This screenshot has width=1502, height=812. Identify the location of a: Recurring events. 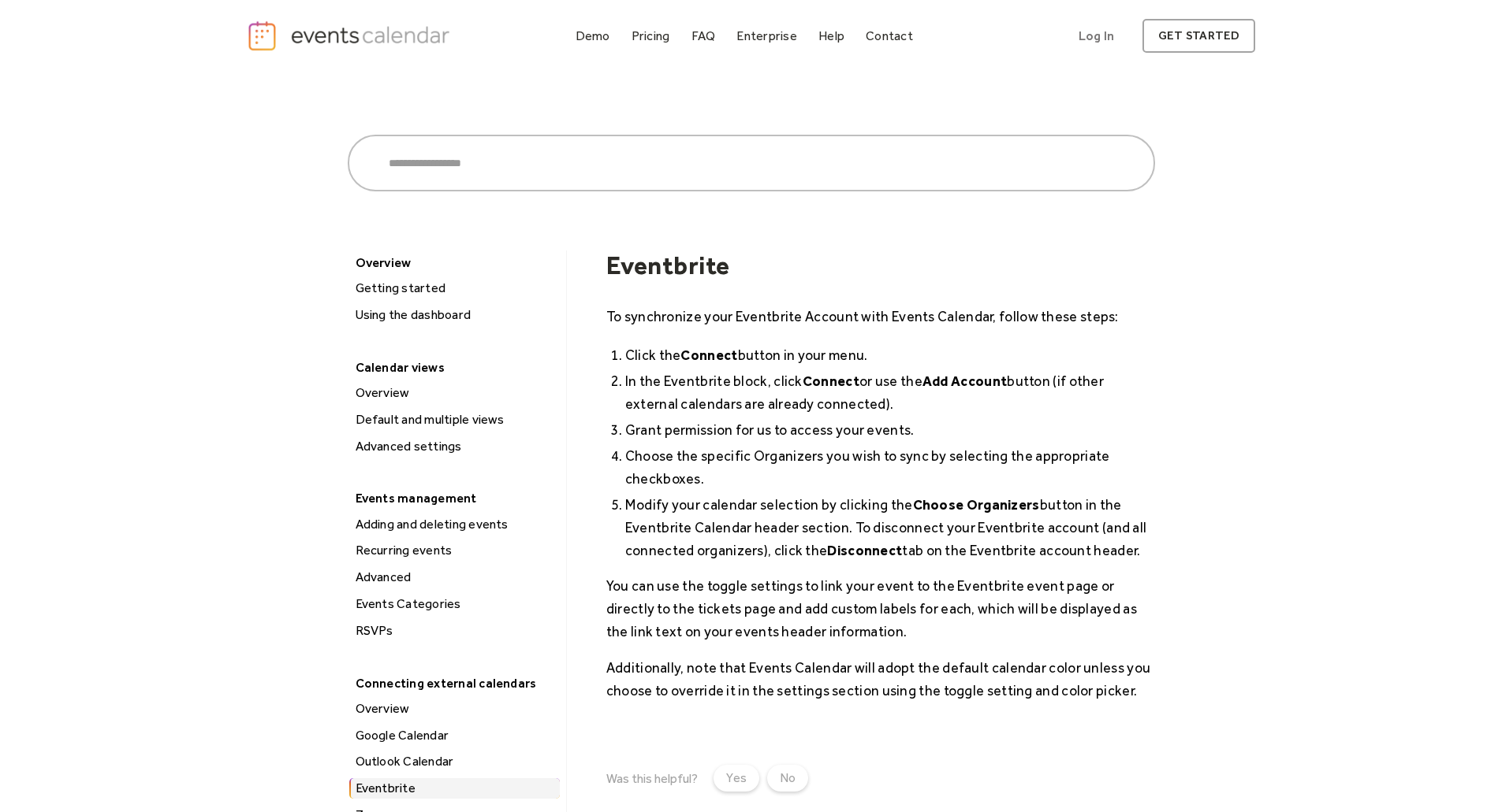
(454, 551).